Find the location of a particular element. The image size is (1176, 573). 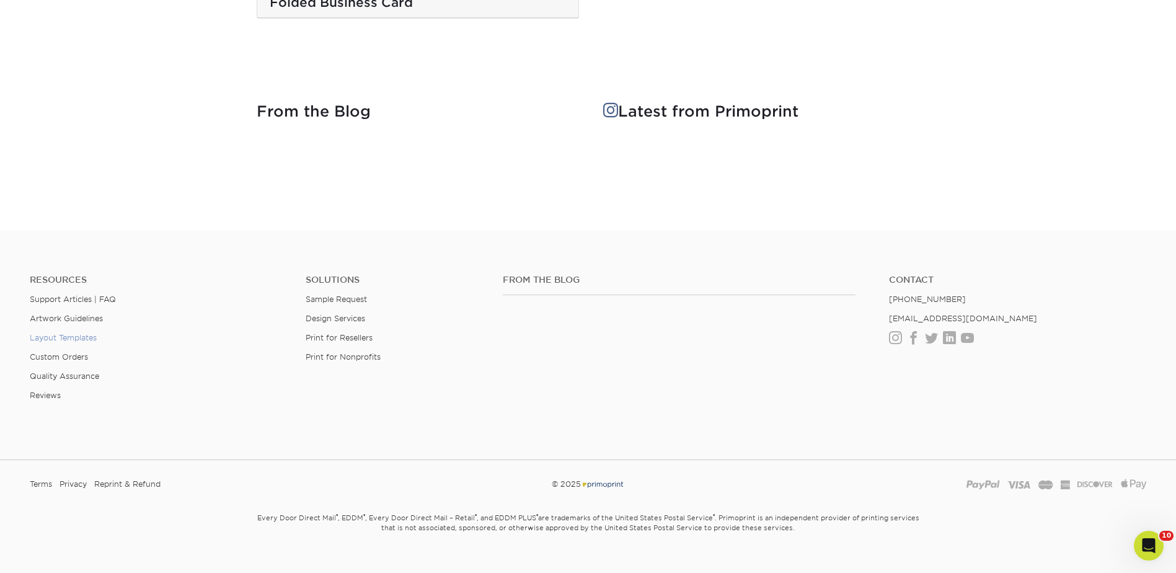

a: Reprint & Refund is located at coordinates (127, 484).